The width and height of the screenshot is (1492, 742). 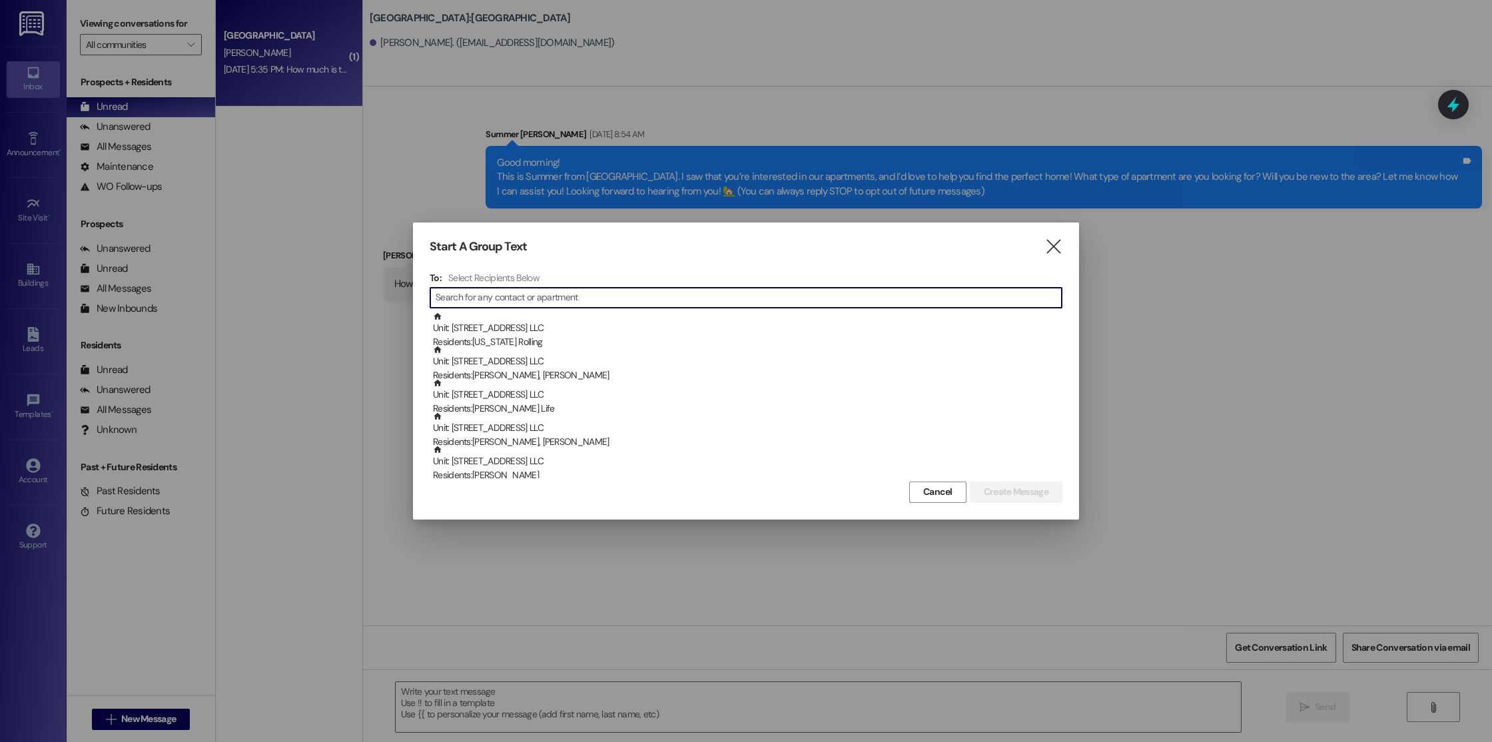 I want to click on h4: Select Recipients Below, so click(x=494, y=278).